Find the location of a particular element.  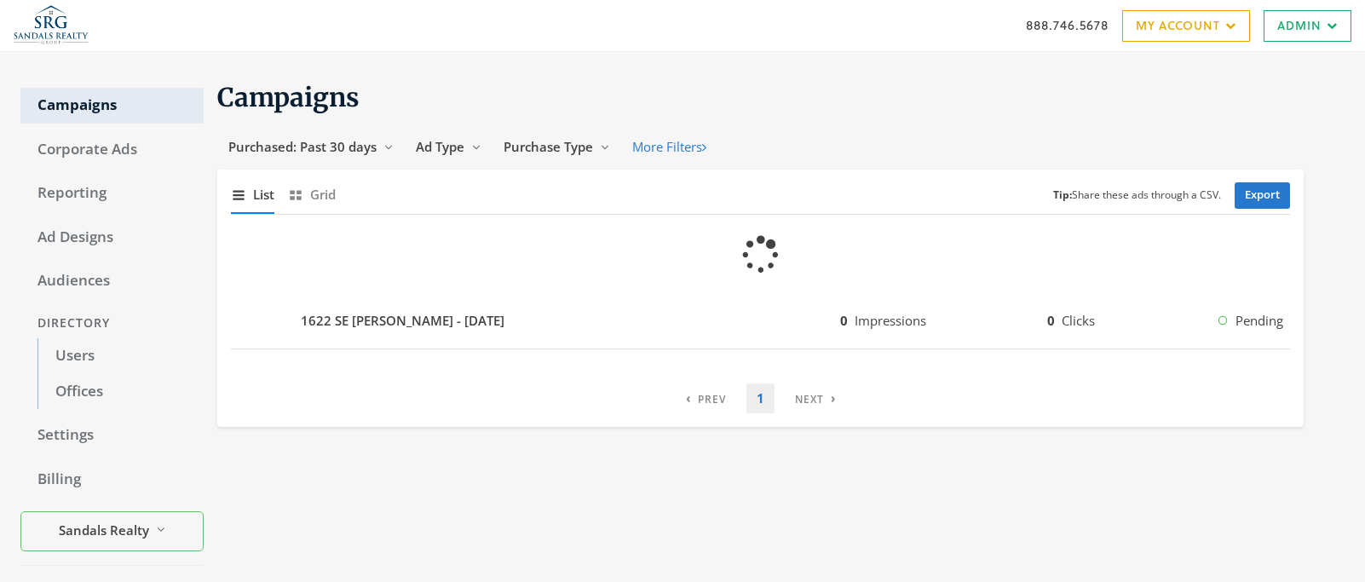

a: Corporate Ads is located at coordinates (112, 150).